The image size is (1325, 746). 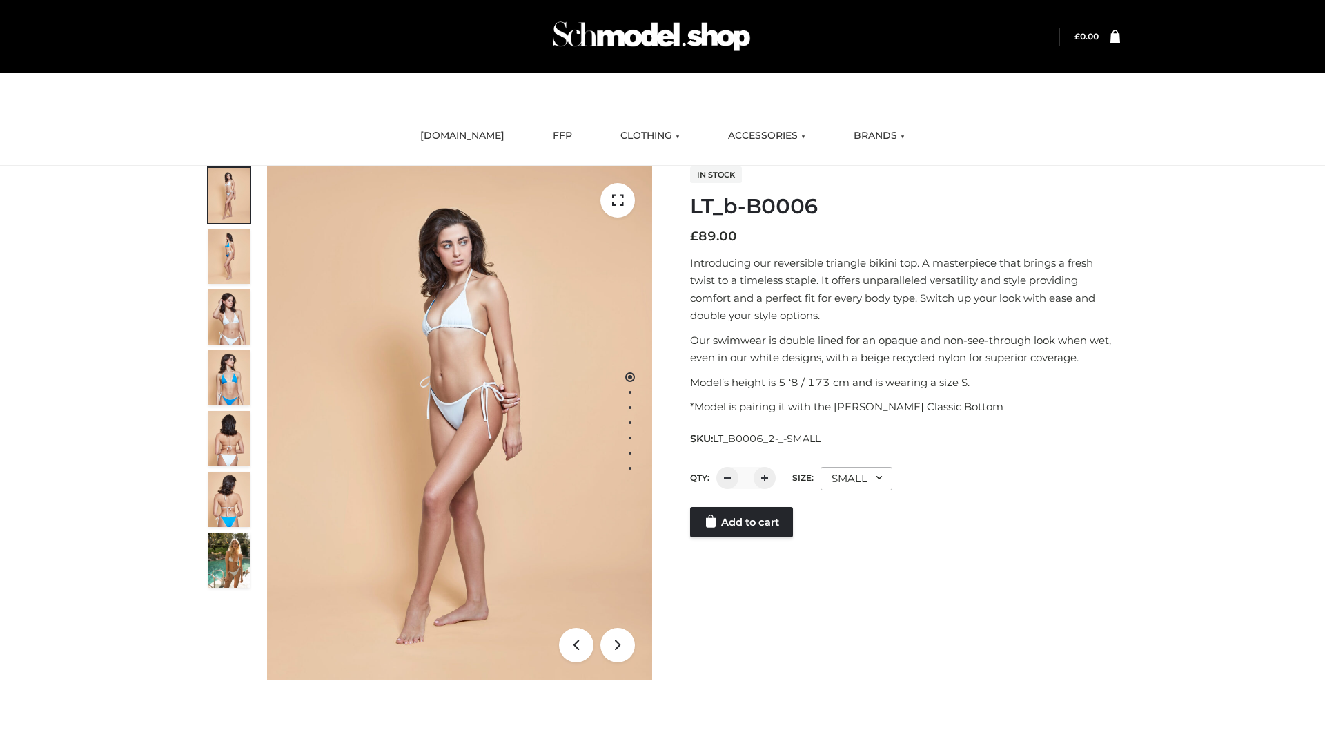 I want to click on img: Arieltop_CloudNine_AzureSky2.jpg, so click(x=229, y=560).